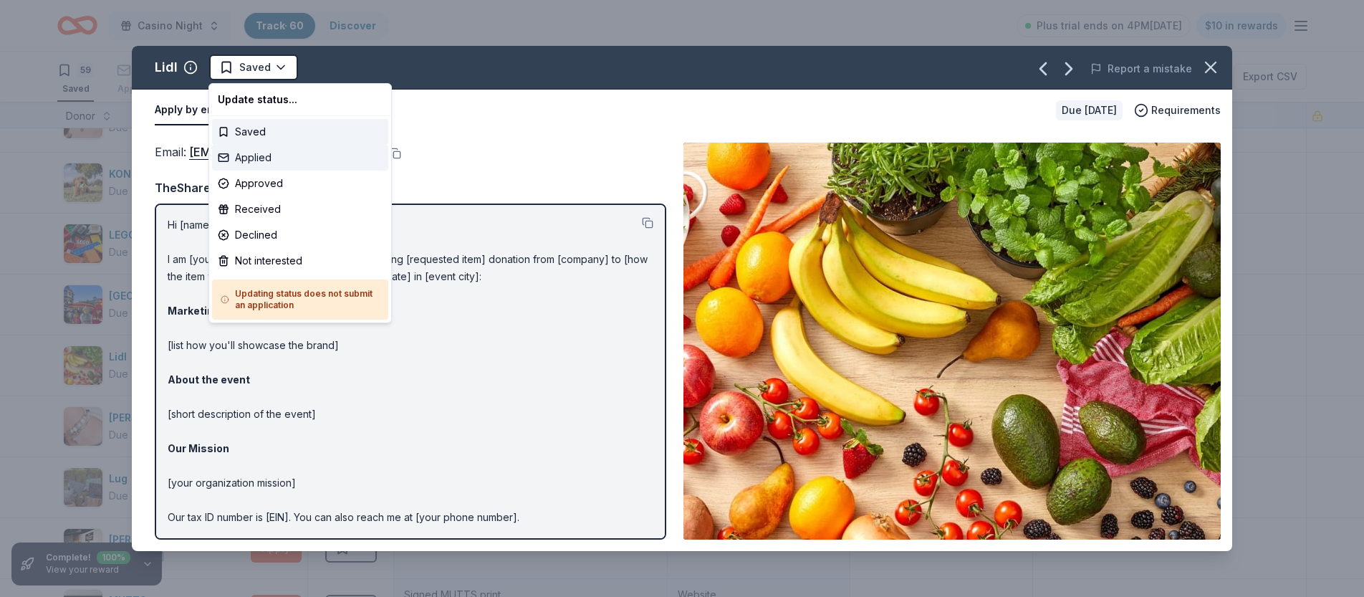 The image size is (1364, 597). Describe the element at coordinates (300, 158) in the screenshot. I see `div: Applied` at that location.